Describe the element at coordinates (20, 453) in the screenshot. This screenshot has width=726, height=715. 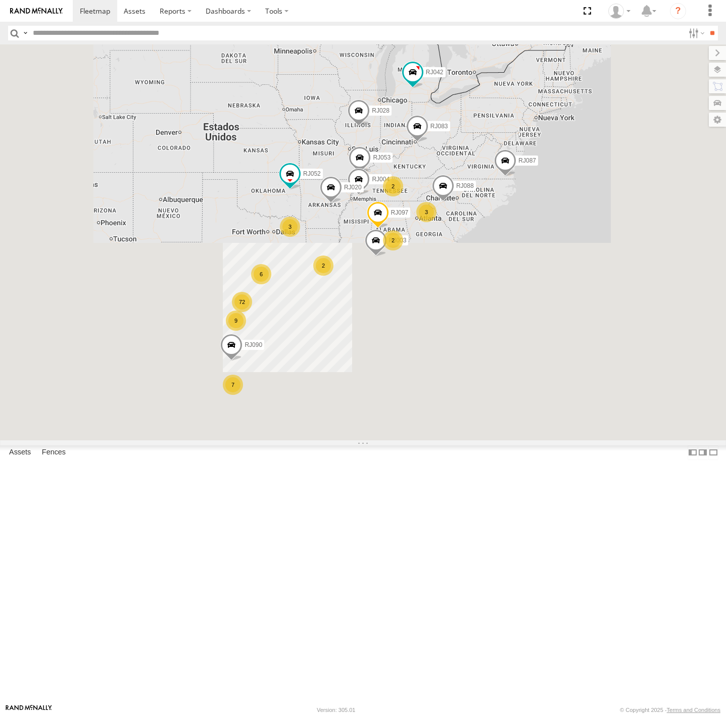
I see `label: Assets` at that location.